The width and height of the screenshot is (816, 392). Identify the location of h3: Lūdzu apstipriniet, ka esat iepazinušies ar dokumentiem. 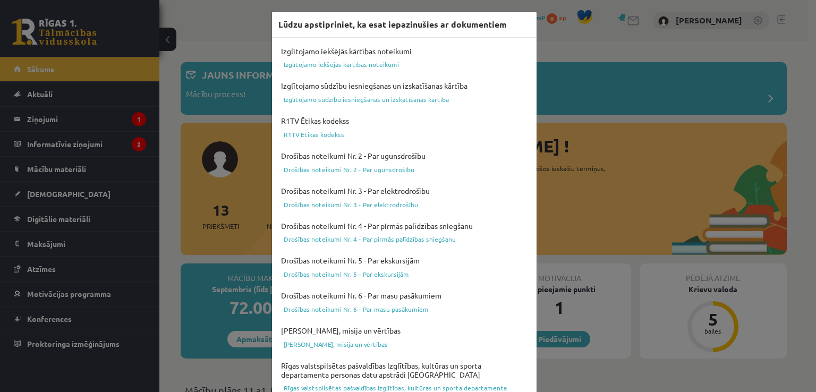
(393, 24).